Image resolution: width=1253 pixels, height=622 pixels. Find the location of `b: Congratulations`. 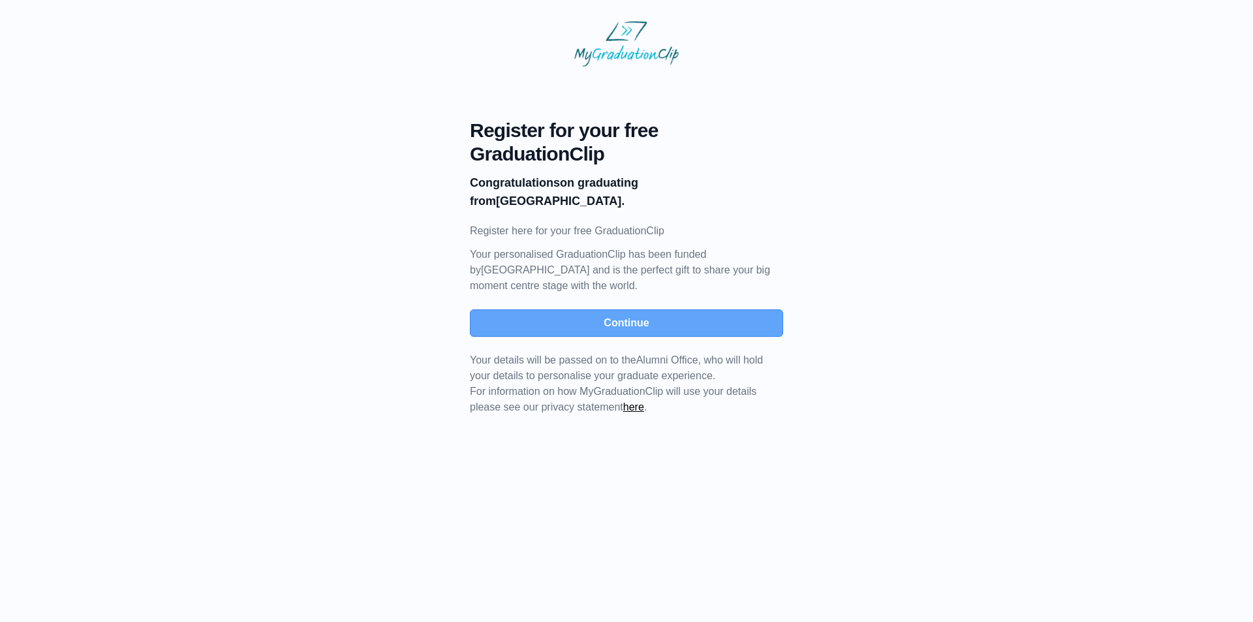

b: Congratulations is located at coordinates (515, 183).